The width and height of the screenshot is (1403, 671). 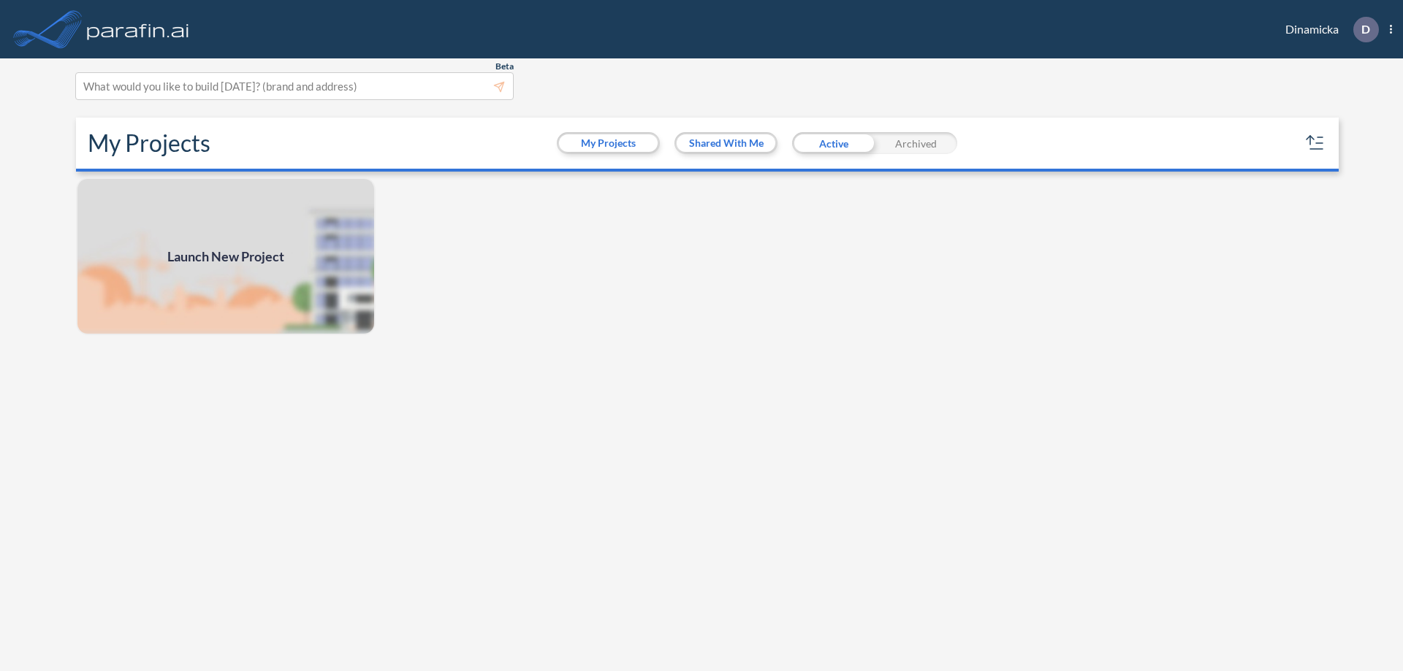 What do you see at coordinates (833, 143) in the screenshot?
I see `div: Active` at bounding box center [833, 143].